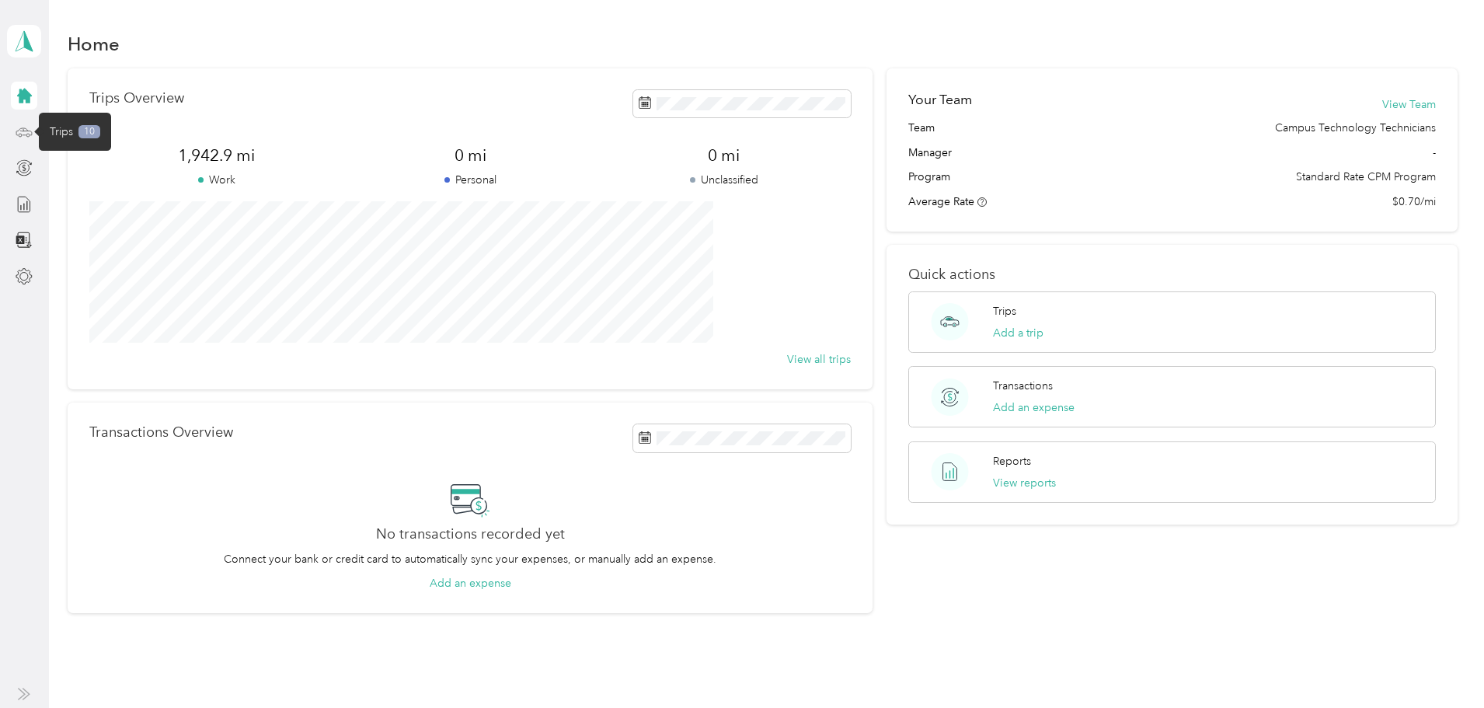 The image size is (1484, 708). What do you see at coordinates (1023, 385) in the screenshot?
I see `p: Transactions` at bounding box center [1023, 385].